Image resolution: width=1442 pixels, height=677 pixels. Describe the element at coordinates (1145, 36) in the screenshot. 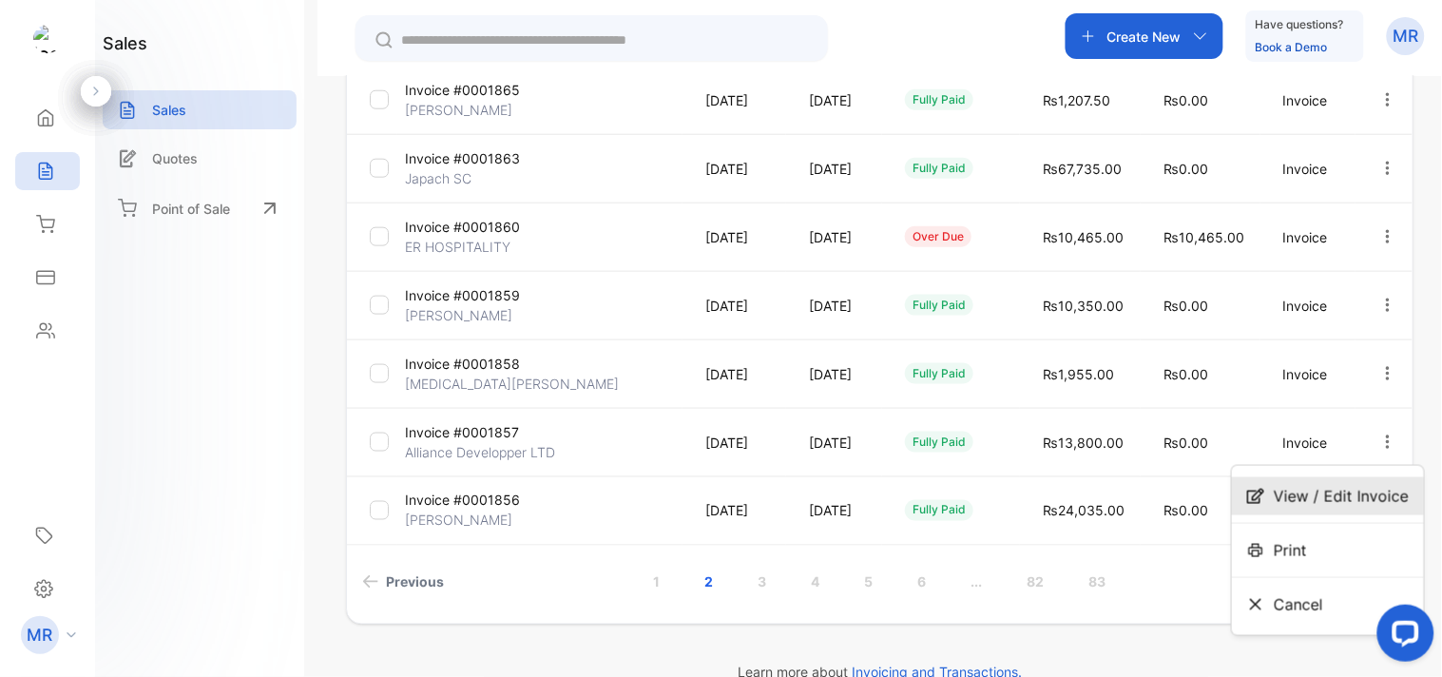

I see `p: Create New` at that location.